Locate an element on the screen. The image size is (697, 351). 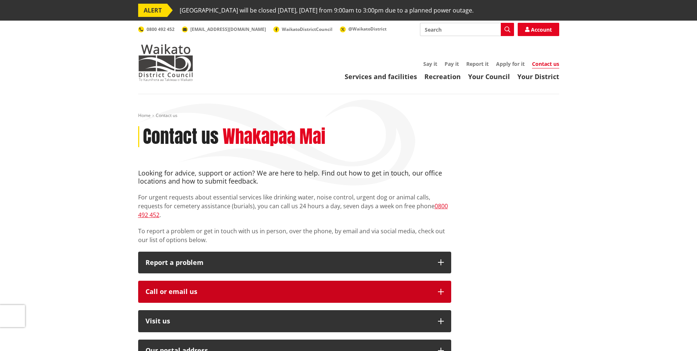
a: @WaikatoDistrict is located at coordinates (363, 29).